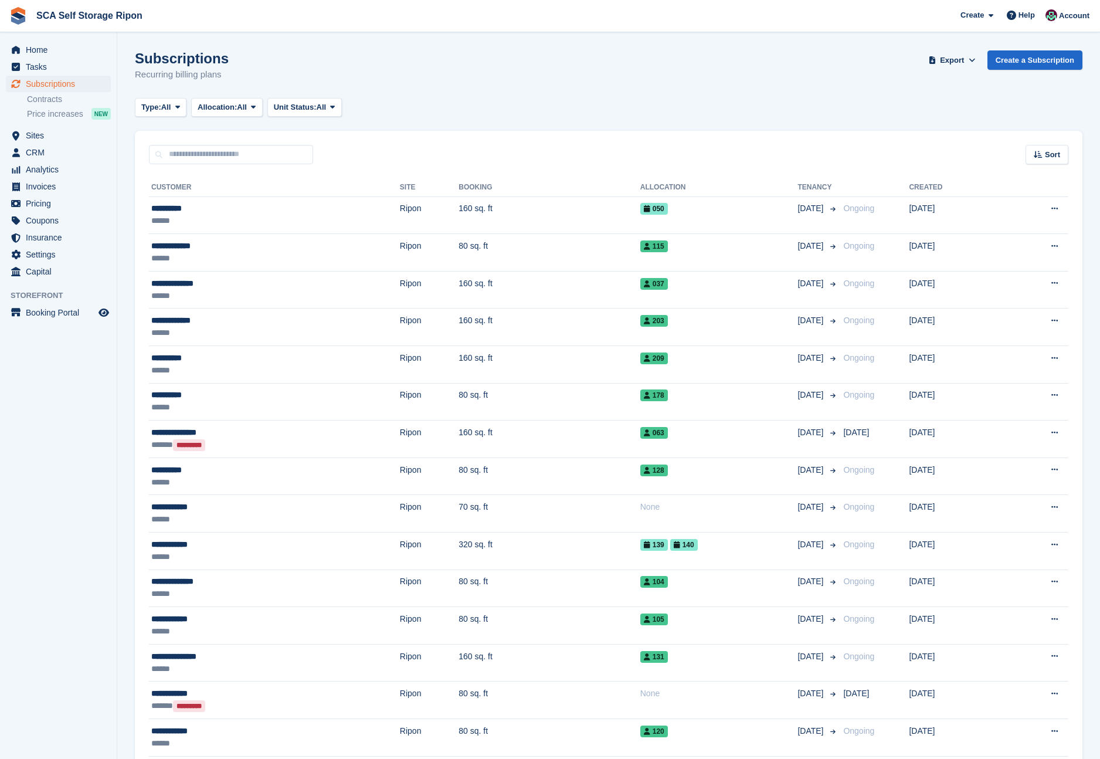  I want to click on th: Site, so click(429, 188).